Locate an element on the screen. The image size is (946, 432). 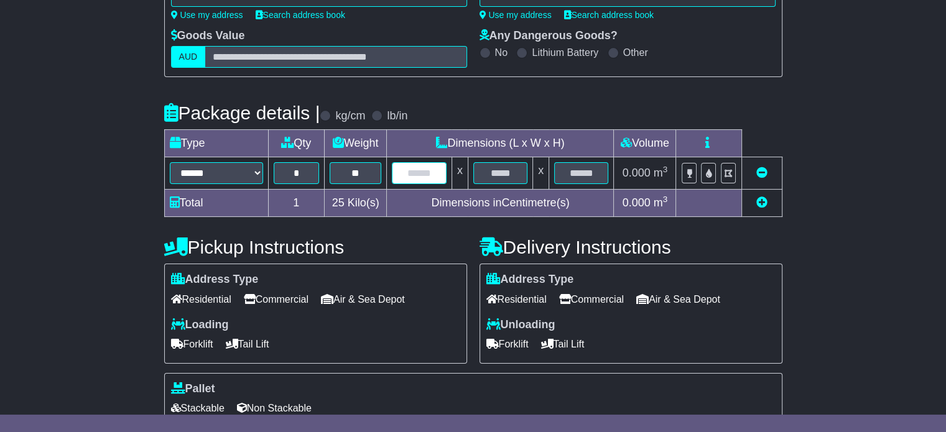
span: Stackable is located at coordinates (198, 408).